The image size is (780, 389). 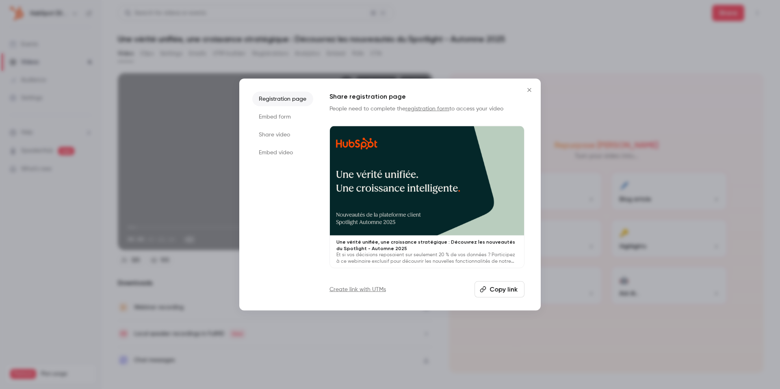 What do you see at coordinates (357, 289) in the screenshot?
I see `a: Create link with UTMs` at bounding box center [357, 289].